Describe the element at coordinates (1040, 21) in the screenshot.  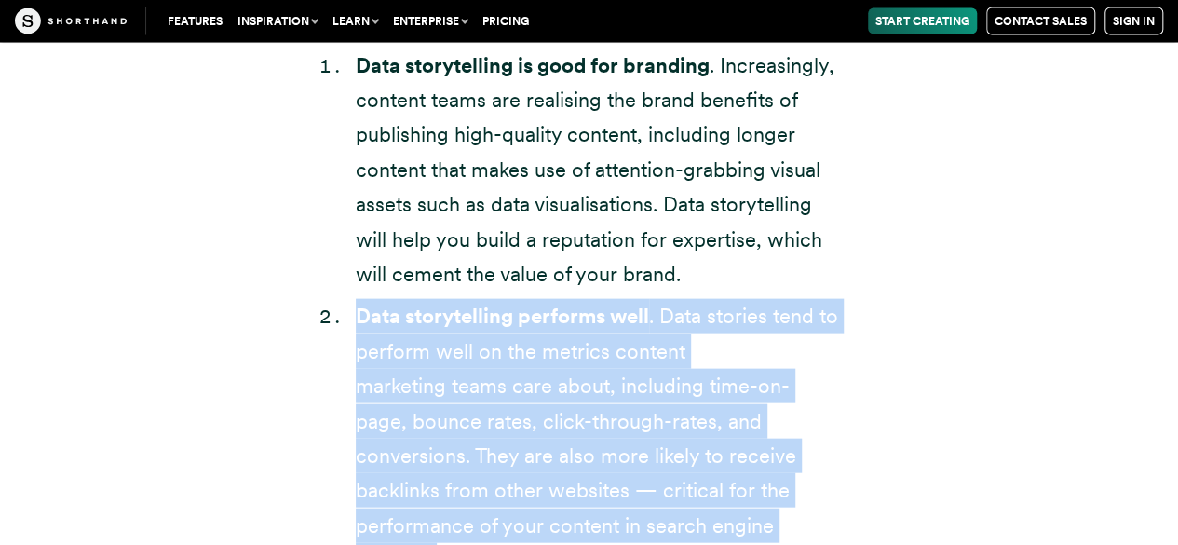
I see `a: Contact Sales` at that location.